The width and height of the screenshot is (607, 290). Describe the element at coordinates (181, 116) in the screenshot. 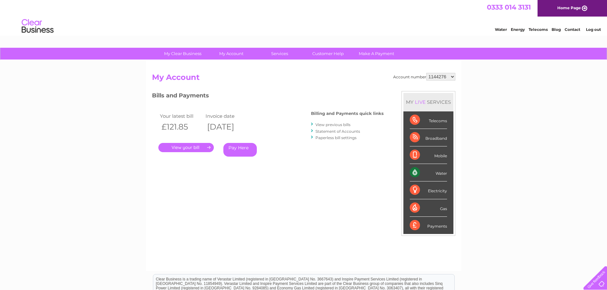

I see `td: Your latest bill` at that location.